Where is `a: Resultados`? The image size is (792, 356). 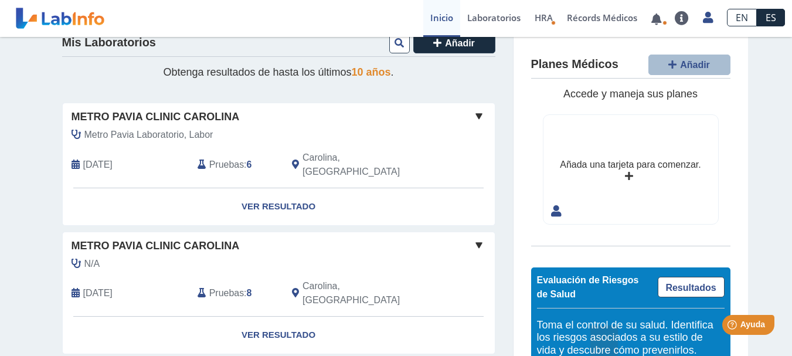 a: Resultados is located at coordinates (692, 287).